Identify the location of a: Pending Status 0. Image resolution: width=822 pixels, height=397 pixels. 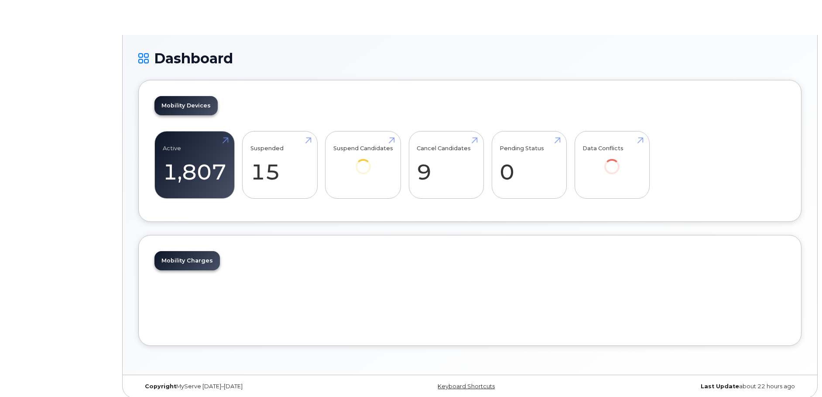
(529, 165).